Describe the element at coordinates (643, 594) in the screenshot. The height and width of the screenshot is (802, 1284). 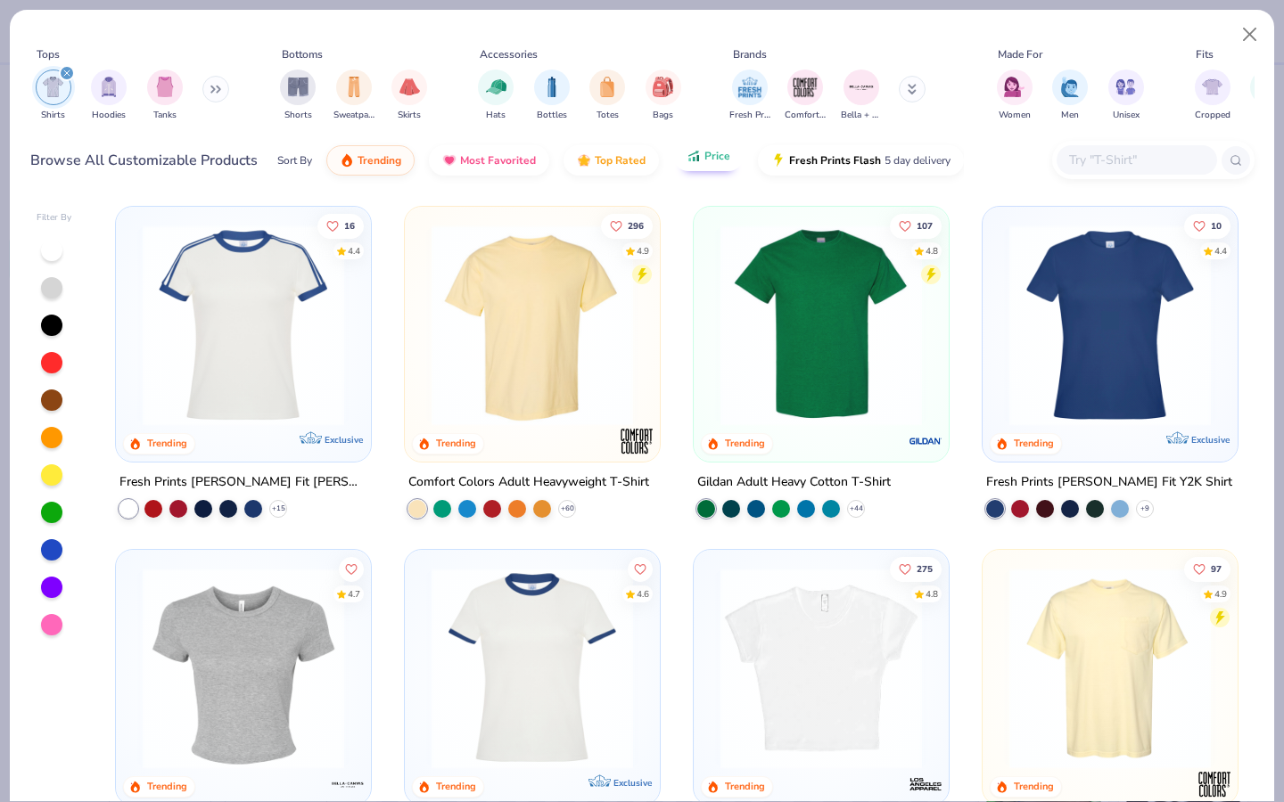
I see `div: 4.6` at that location.